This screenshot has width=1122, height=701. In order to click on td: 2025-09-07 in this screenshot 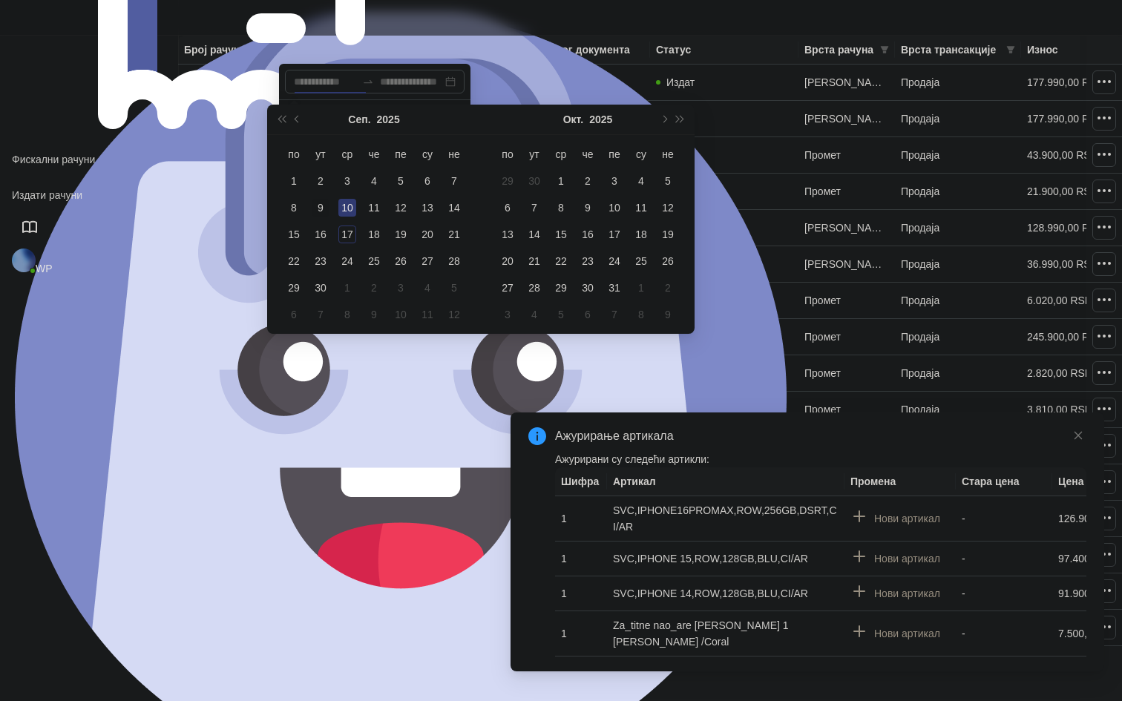, I will do `click(454, 181)`.